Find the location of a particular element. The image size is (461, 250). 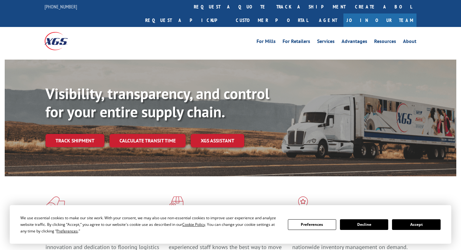

a: For Mills is located at coordinates (266, 42).